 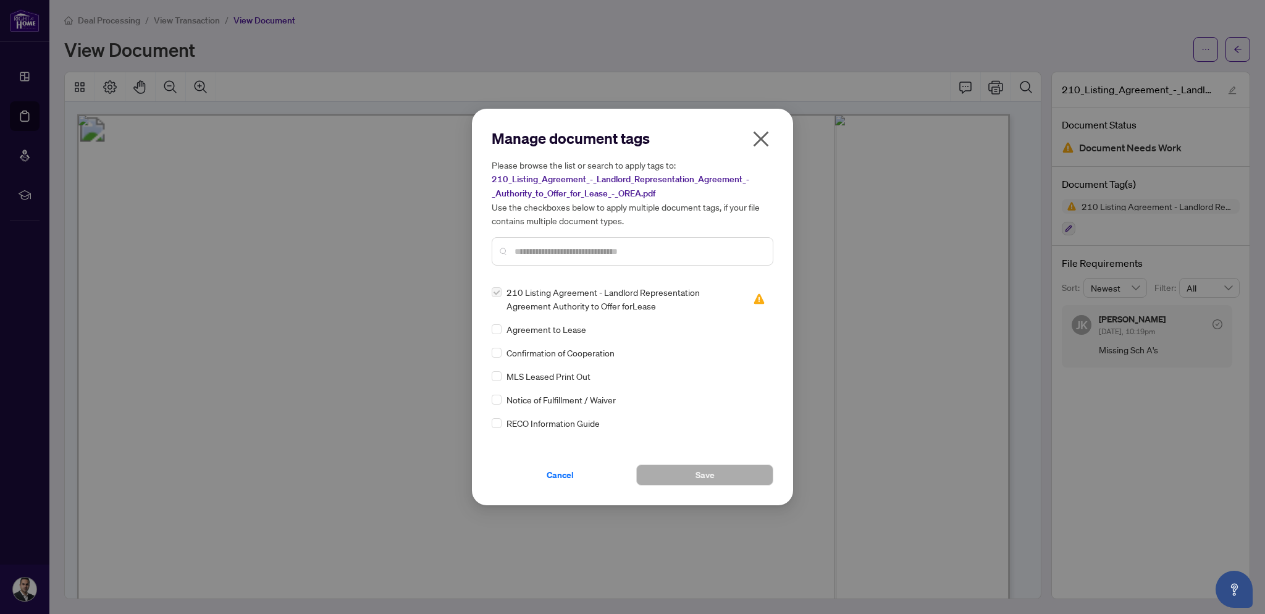 What do you see at coordinates (761, 139) in the screenshot?
I see `span: close` at bounding box center [761, 139].